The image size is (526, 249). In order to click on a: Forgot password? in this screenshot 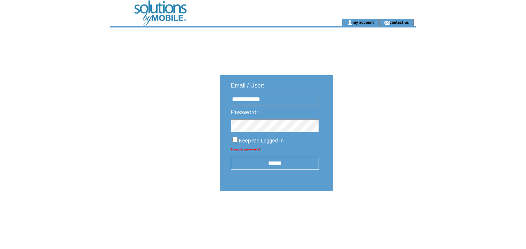, I will do `click(246, 149)`.